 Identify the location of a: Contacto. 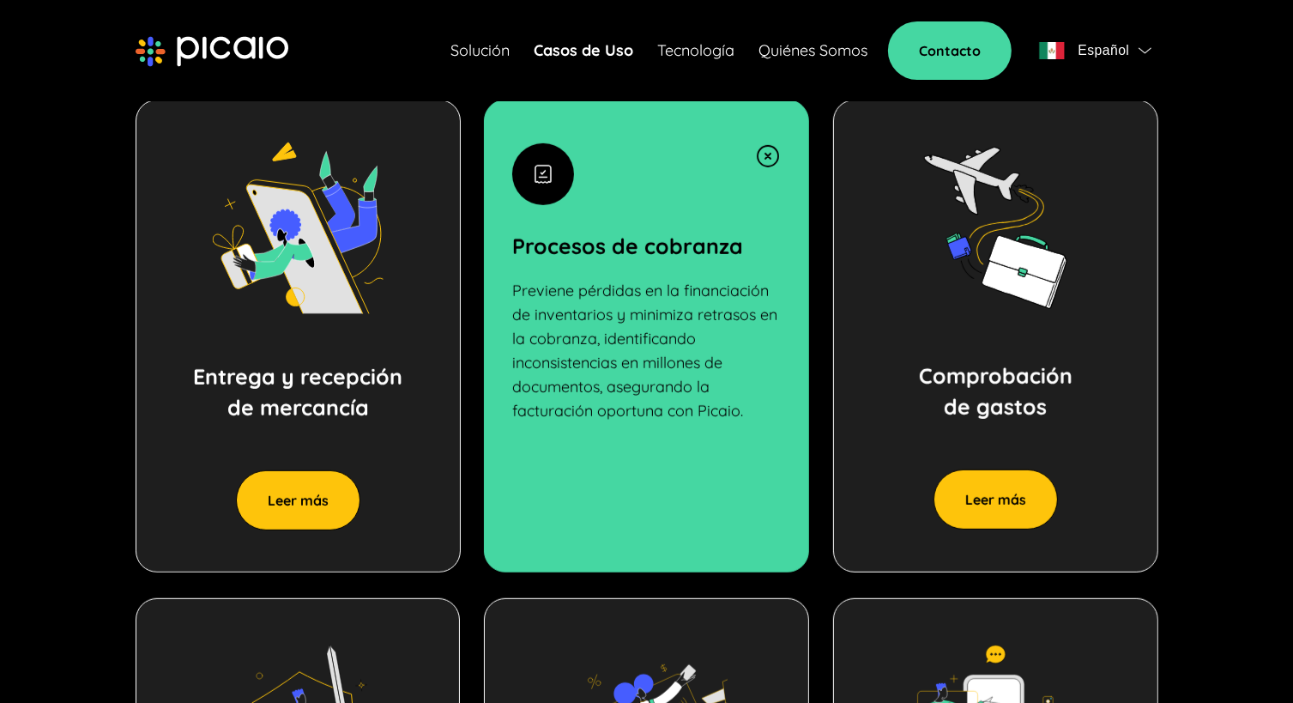
(950, 51).